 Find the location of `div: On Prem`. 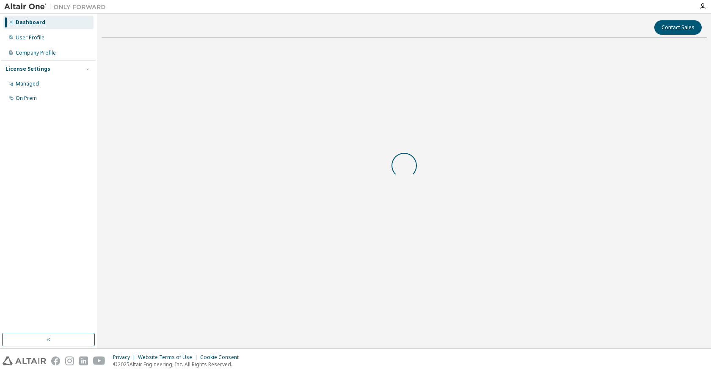

div: On Prem is located at coordinates (26, 98).